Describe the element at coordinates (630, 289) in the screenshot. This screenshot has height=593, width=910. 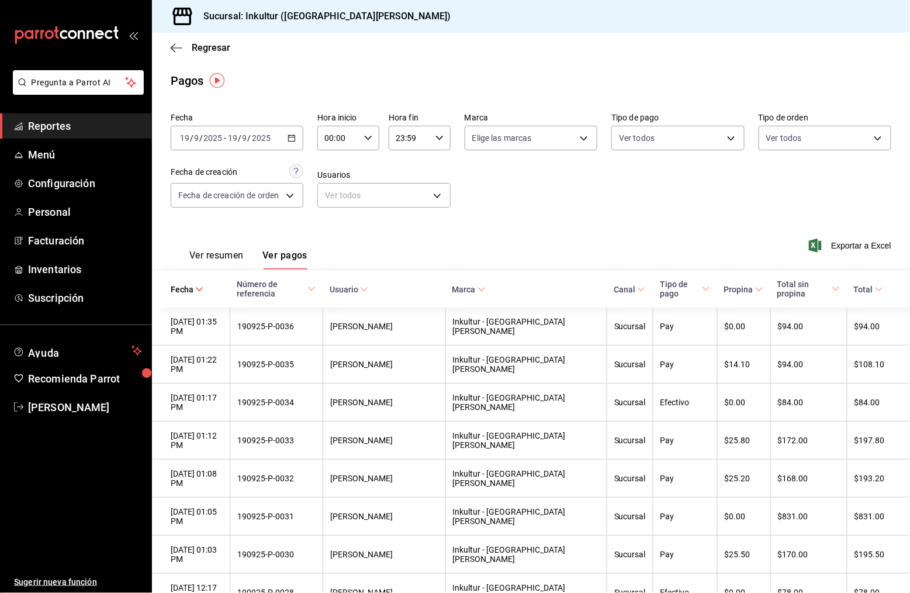
I see `span: Canal` at that location.